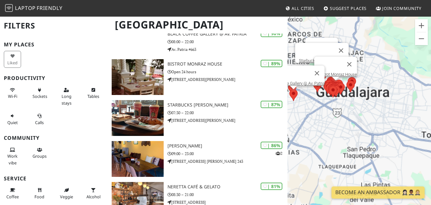 The width and height of the screenshot is (431, 205). Describe the element at coordinates (227, 112) in the screenshot. I see `p: 07:30 – 22:00` at that location.